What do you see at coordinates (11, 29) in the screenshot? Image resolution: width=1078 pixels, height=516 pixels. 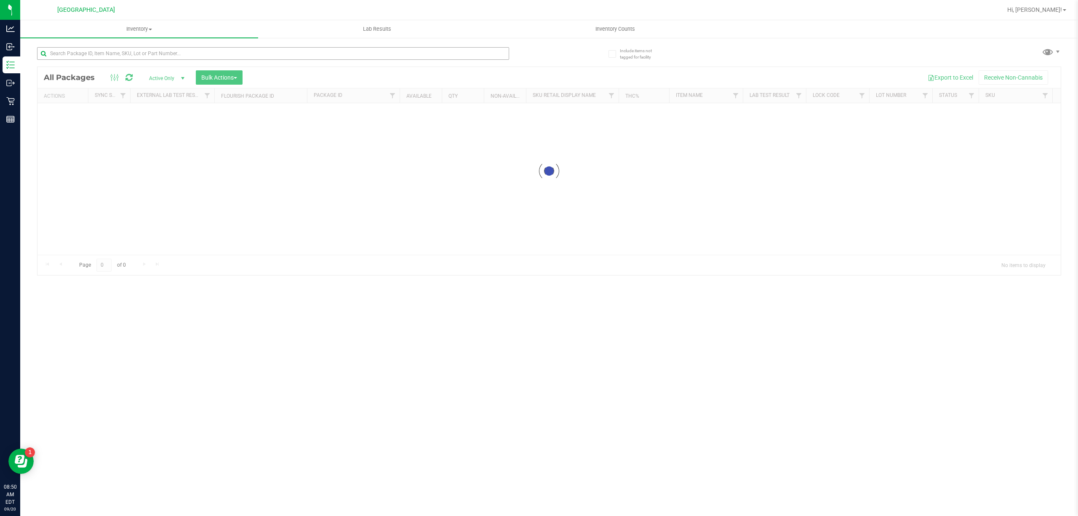 I see `inline-svg: Analytics` at bounding box center [11, 29].